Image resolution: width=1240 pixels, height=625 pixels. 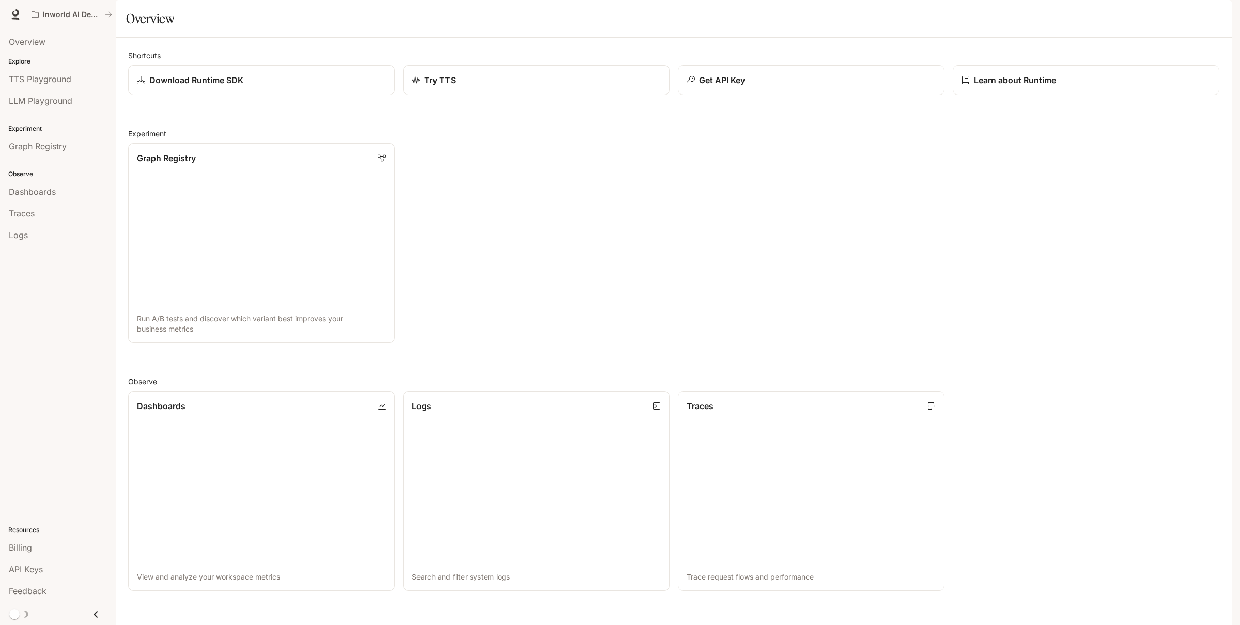 What do you see at coordinates (674, 55) in the screenshot?
I see `h2: Shortcuts` at bounding box center [674, 55].